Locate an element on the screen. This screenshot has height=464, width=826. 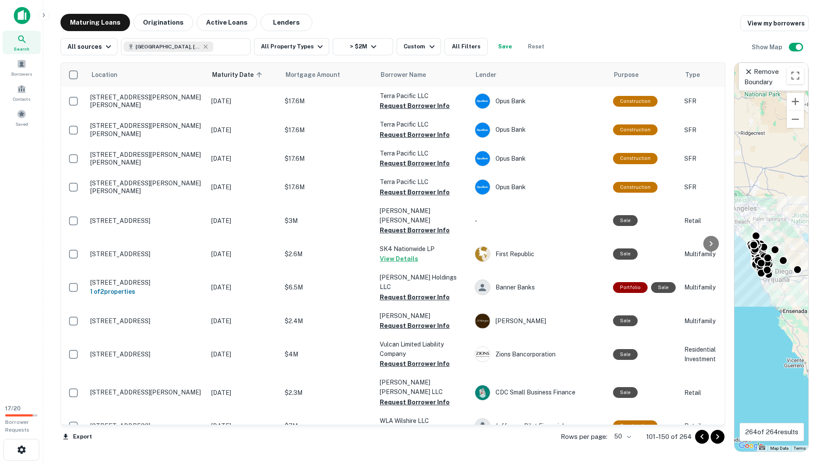
button: > $2M is located at coordinates (363, 47).